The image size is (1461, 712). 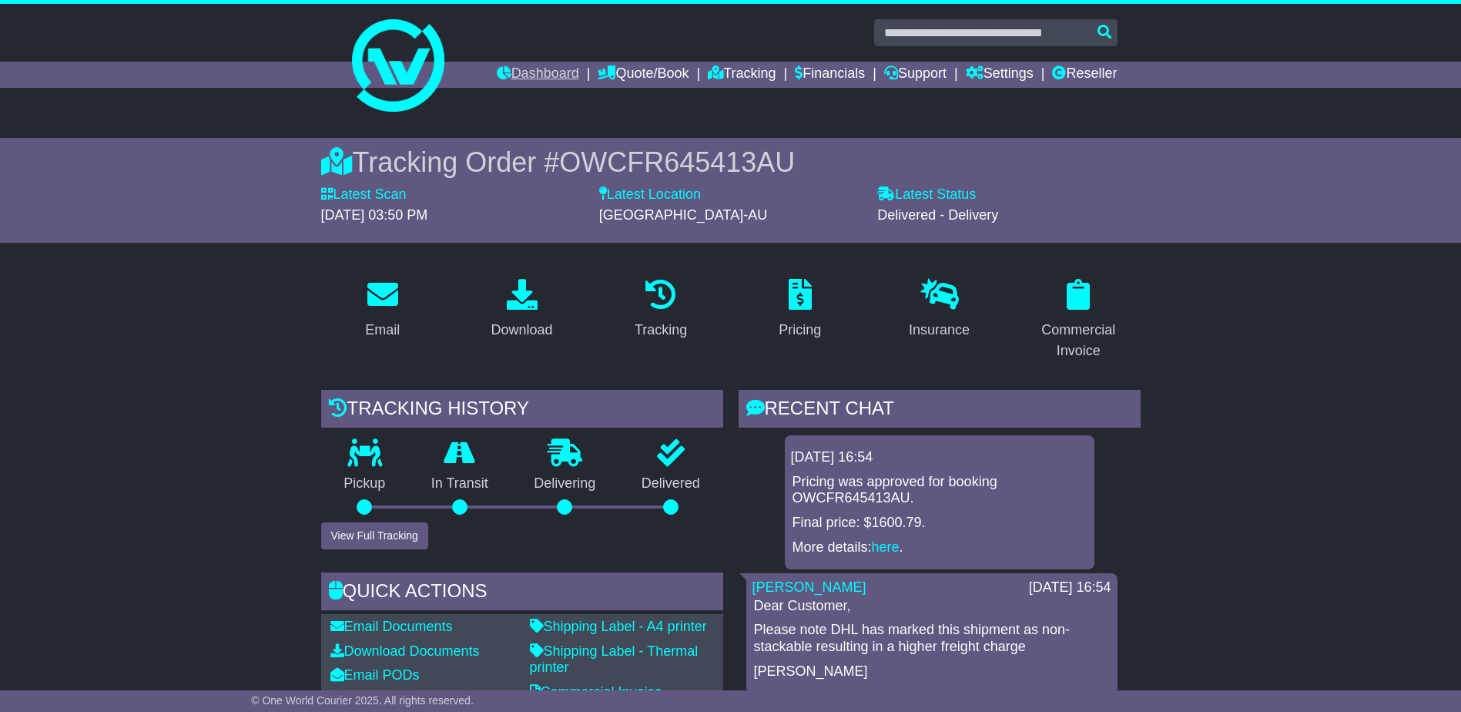 I want to click on p: In Transit, so click(x=460, y=484).